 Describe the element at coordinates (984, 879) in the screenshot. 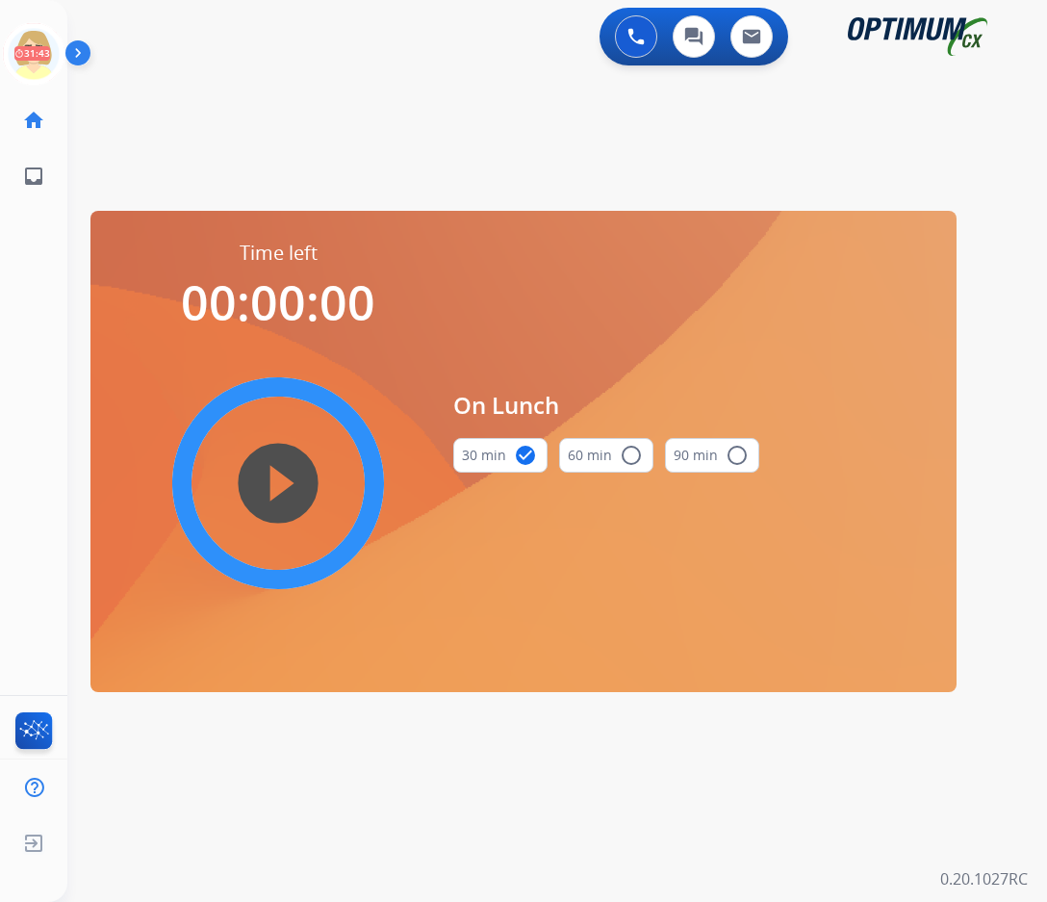

I see `p: 0.20.1027RC` at that location.